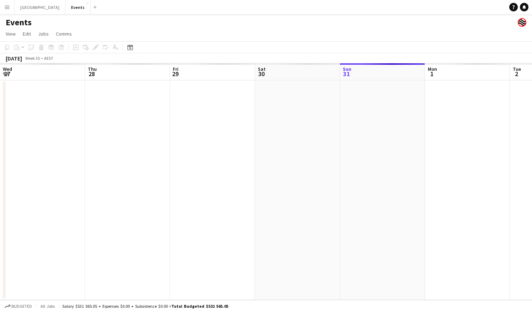 The width and height of the screenshot is (532, 312). Describe the element at coordinates (517, 74) in the screenshot. I see `span: 2` at that location.